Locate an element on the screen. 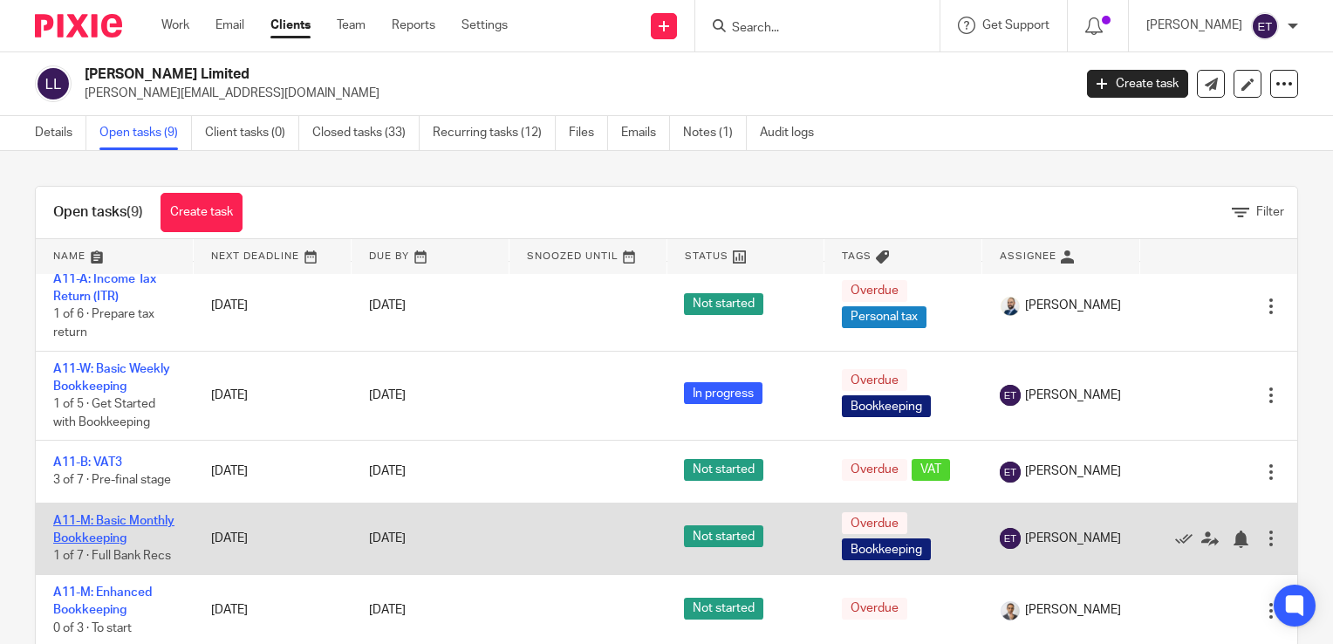 The image size is (1333, 644). a: Notes (1) is located at coordinates (715, 133).